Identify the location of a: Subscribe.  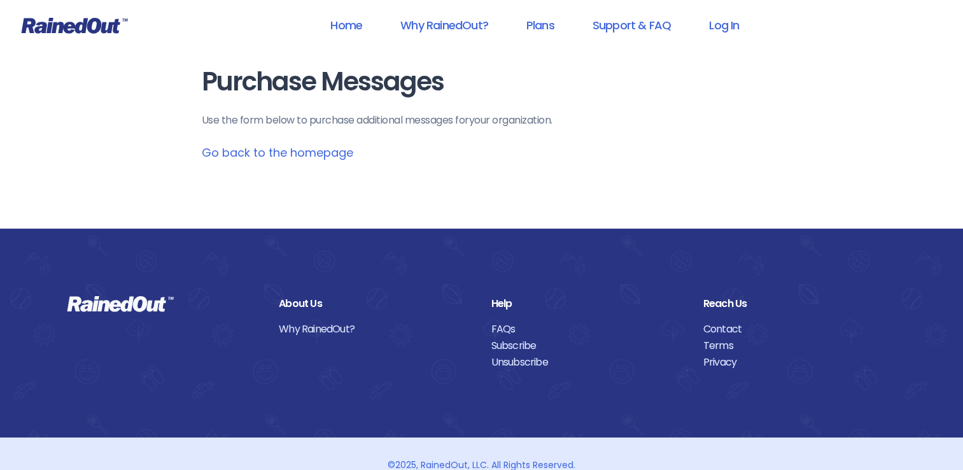
(588, 346).